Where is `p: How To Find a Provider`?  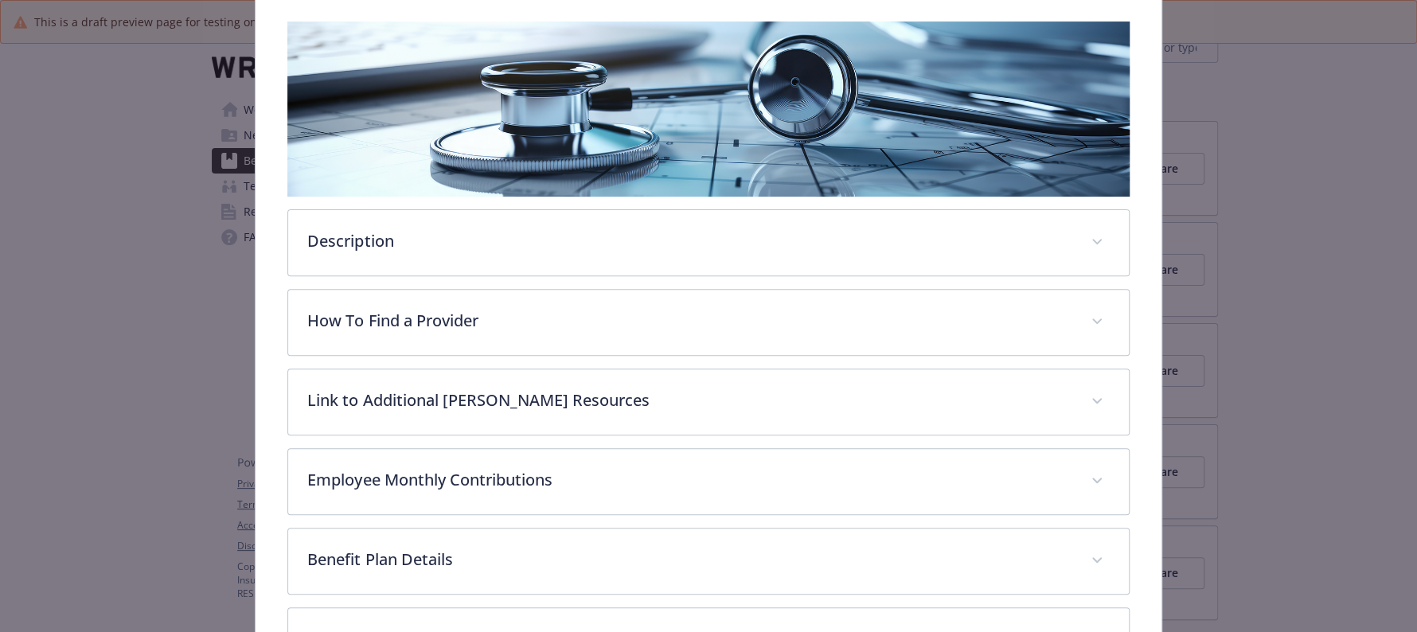
p: How To Find a Provider is located at coordinates (688, 321).